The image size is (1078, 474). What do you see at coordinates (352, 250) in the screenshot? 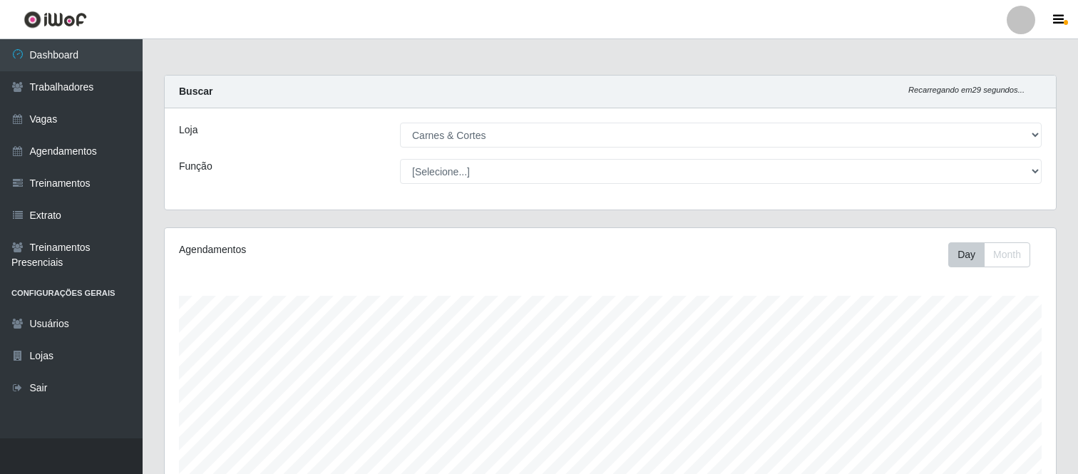
I see `div: Agendamentos` at bounding box center [352, 250].